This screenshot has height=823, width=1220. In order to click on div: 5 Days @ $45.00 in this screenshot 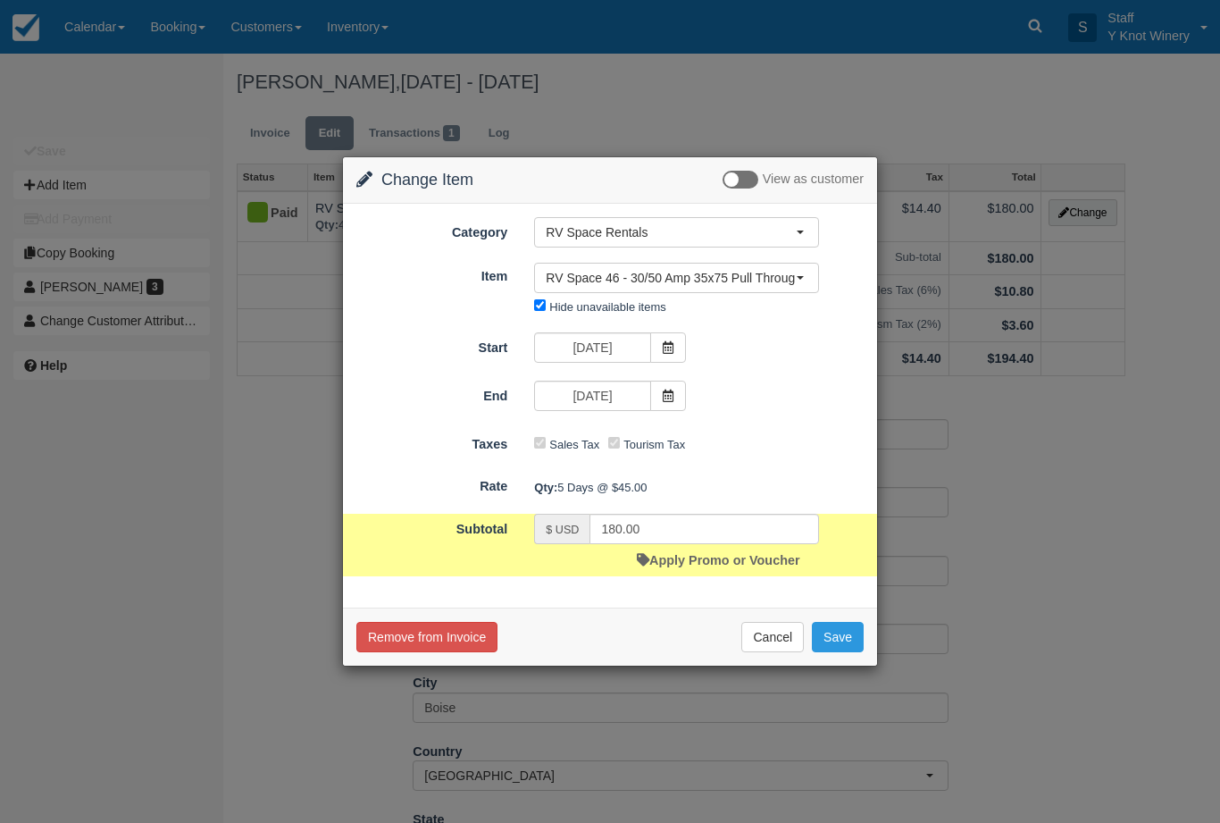, I will do `click(698, 487)`.